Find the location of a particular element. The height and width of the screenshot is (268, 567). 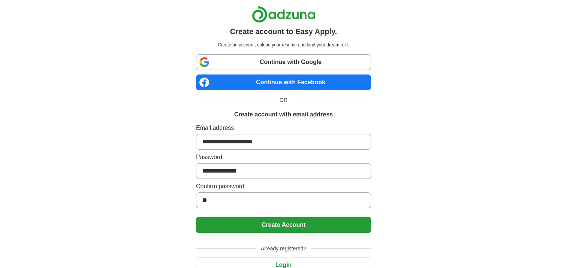

span: Already registered? is located at coordinates (283, 249).